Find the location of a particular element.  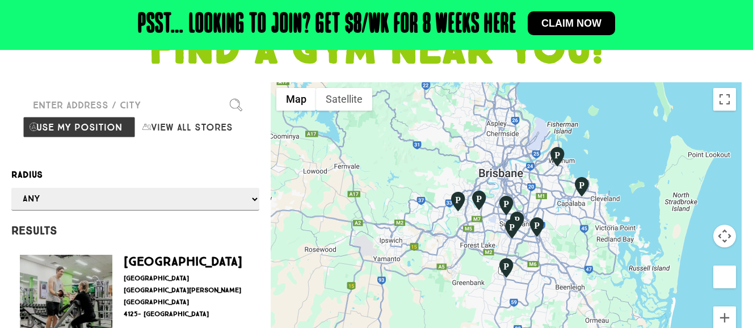

button: View all stores is located at coordinates (192, 127).